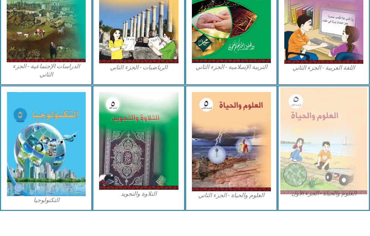  Describe the element at coordinates (46, 70) in the screenshot. I see `figcaption: الدراسات الإجتماعية - الجزء الثاني` at that location.